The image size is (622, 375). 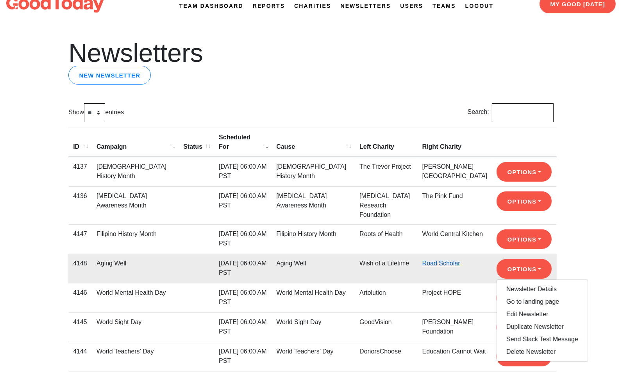 What do you see at coordinates (80, 142) in the screenshot?
I see `th: ID: activate to sort column ascending` at bounding box center [80, 142].